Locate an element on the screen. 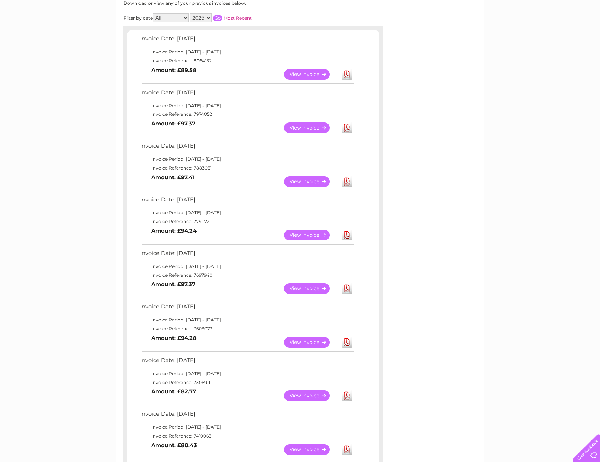  td: Invoice Reference: 7410063 is located at coordinates (247, 436).